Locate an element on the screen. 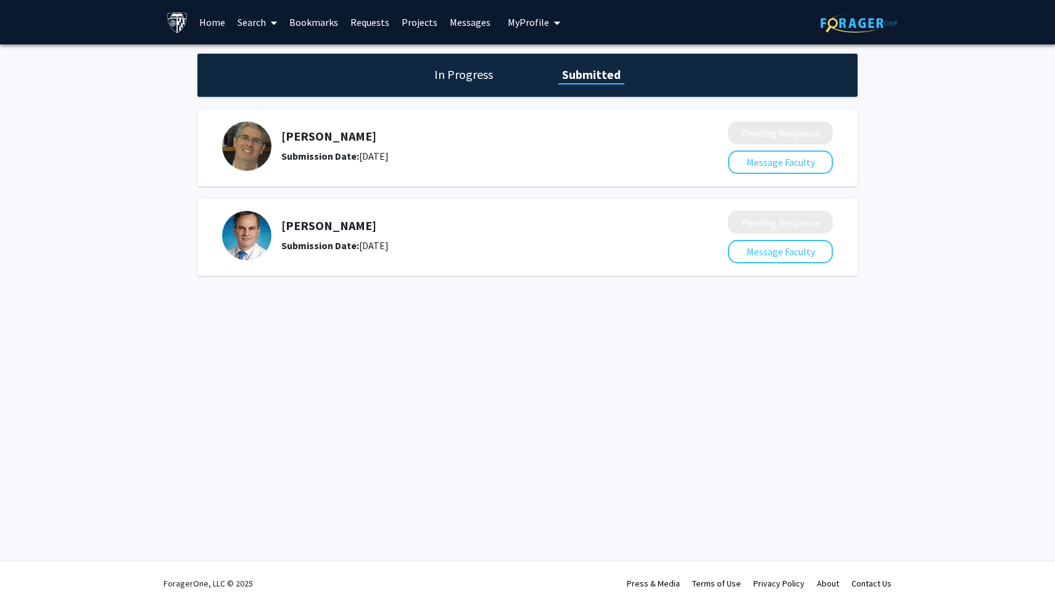 The image size is (1055, 605). img: ForagerOne Logo is located at coordinates (859, 23).